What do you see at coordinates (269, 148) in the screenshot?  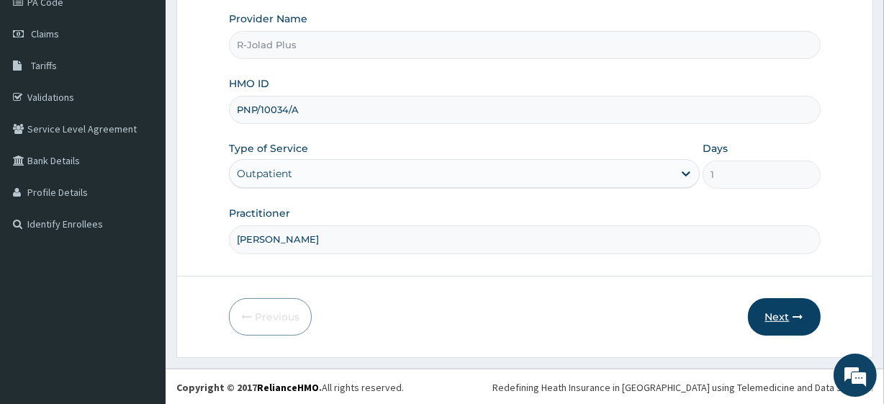 I see `label: Type of Service` at bounding box center [269, 148].